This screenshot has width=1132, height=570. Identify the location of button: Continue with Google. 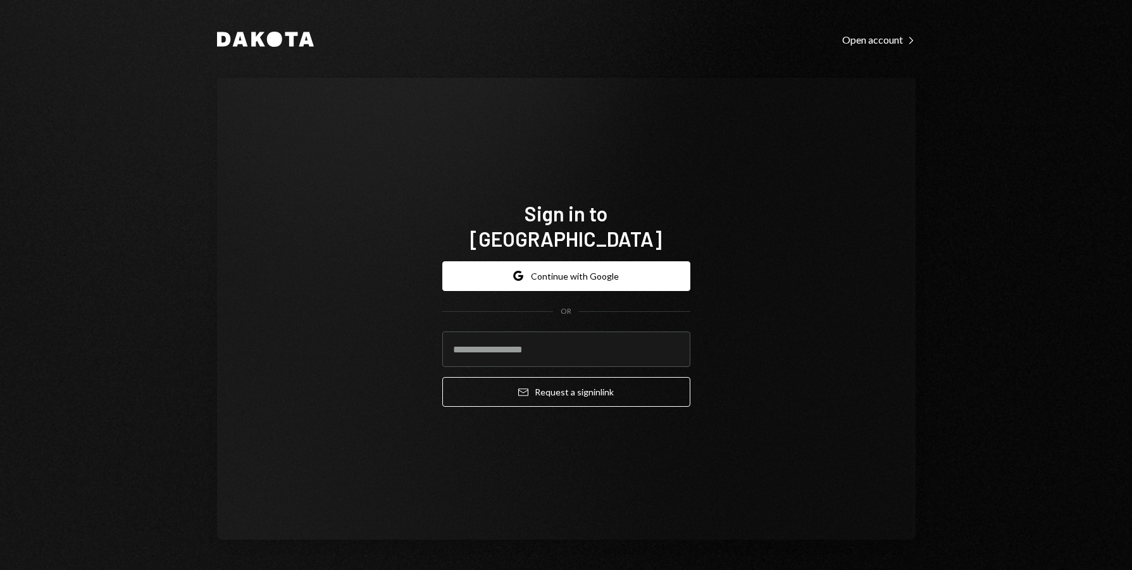
(566, 276).